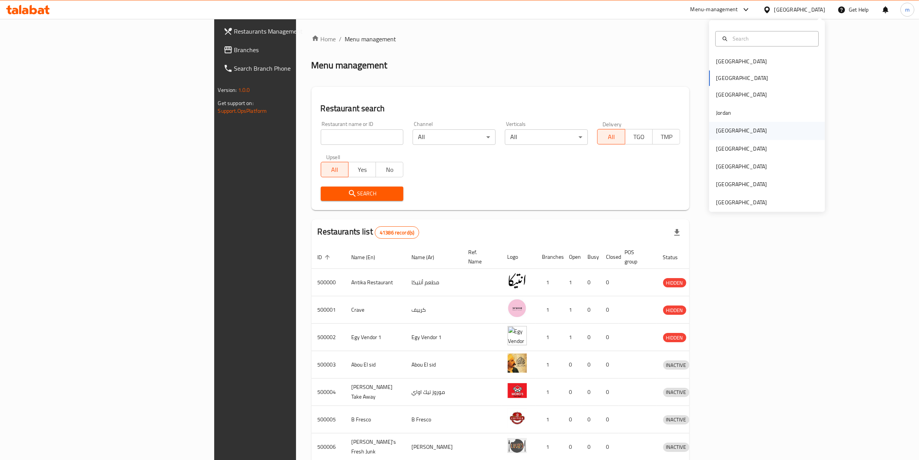 Image resolution: width=919 pixels, height=460 pixels. What do you see at coordinates (591, 257) in the screenshot?
I see `th: Busy` at bounding box center [591, 257].